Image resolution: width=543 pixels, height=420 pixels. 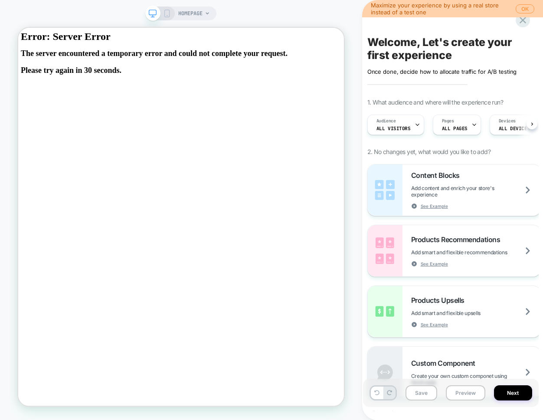 What do you see at coordinates (514, 128) in the screenshot?
I see `span: ALL DEVICES` at bounding box center [514, 128].